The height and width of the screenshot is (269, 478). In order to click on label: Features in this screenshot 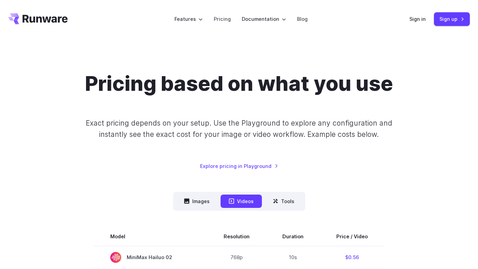, I will do `click(188, 19)`.